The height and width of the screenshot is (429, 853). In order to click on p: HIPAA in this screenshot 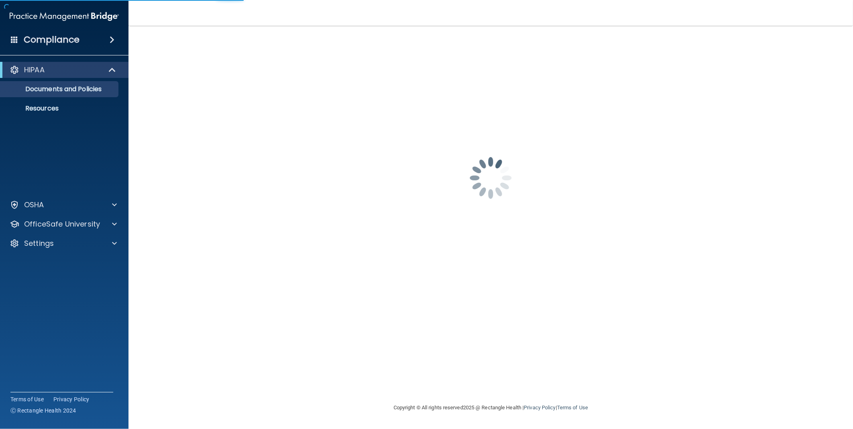, I will do `click(34, 70)`.